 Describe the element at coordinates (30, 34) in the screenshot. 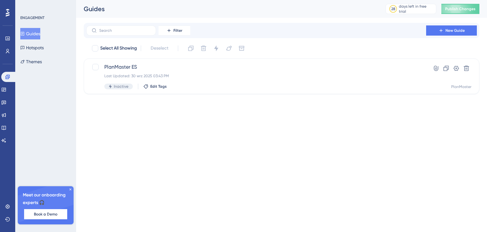

I see `button: Guides` at that location.